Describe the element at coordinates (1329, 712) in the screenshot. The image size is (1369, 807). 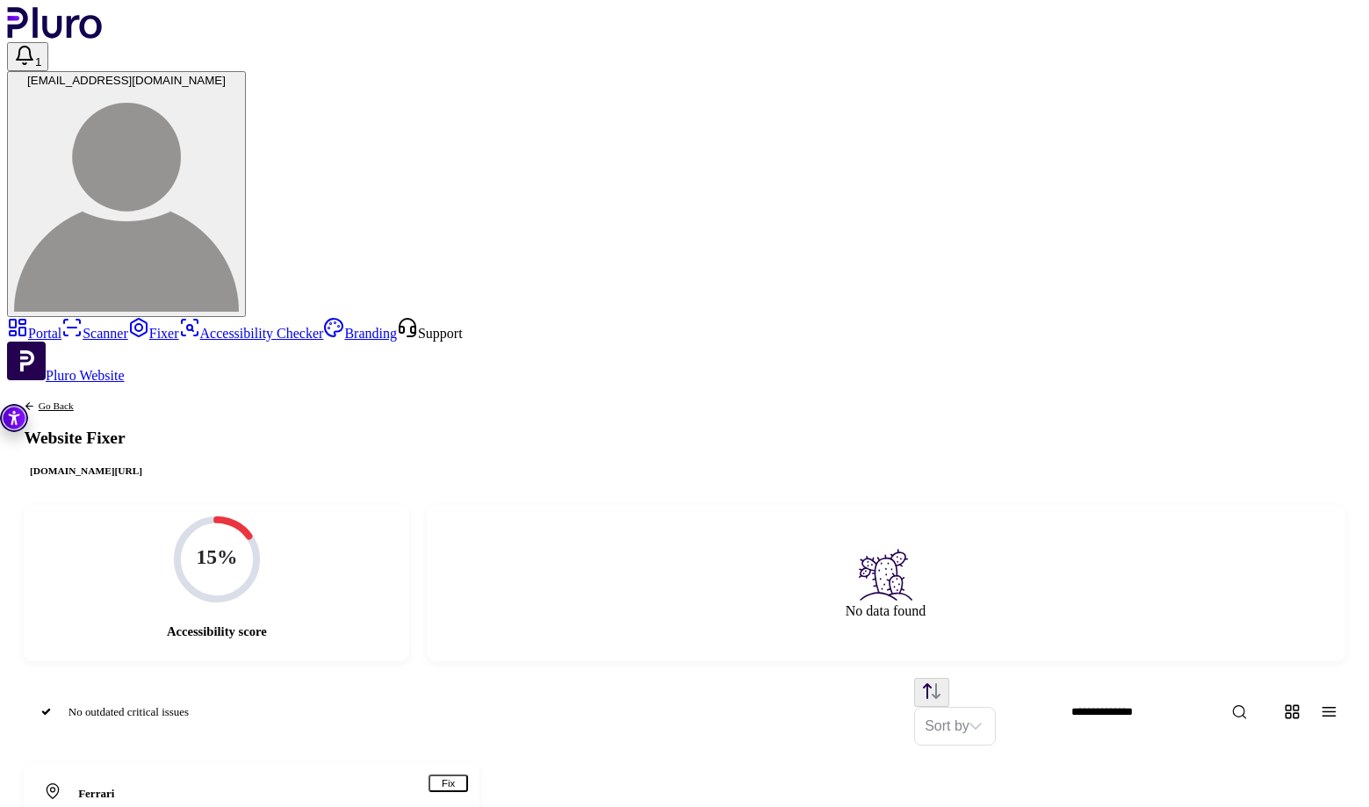
I see `button: Change content view type to table` at that location.